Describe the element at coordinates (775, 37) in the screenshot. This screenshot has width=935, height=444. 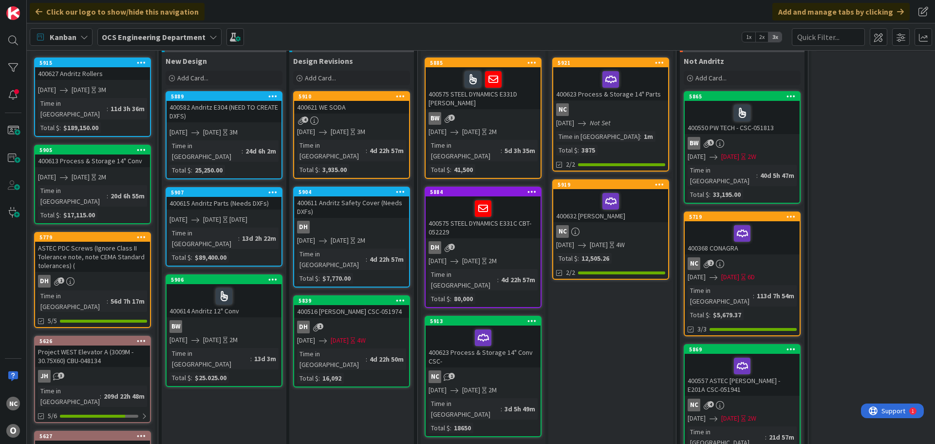
I see `span: 3x` at that location.